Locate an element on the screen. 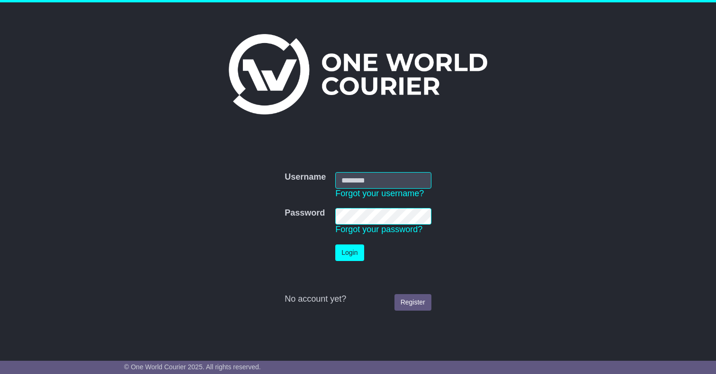  a: Register is located at coordinates (413, 302).